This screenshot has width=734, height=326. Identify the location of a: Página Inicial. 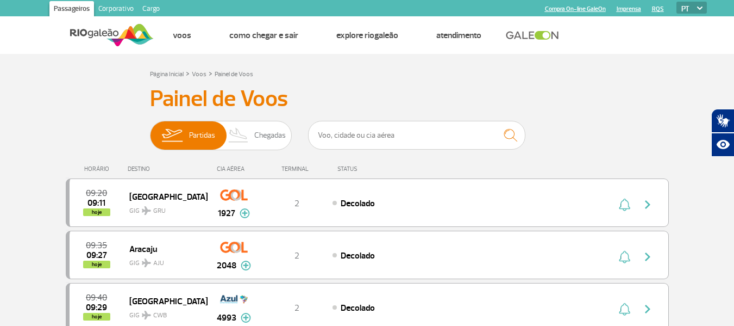
(167, 74).